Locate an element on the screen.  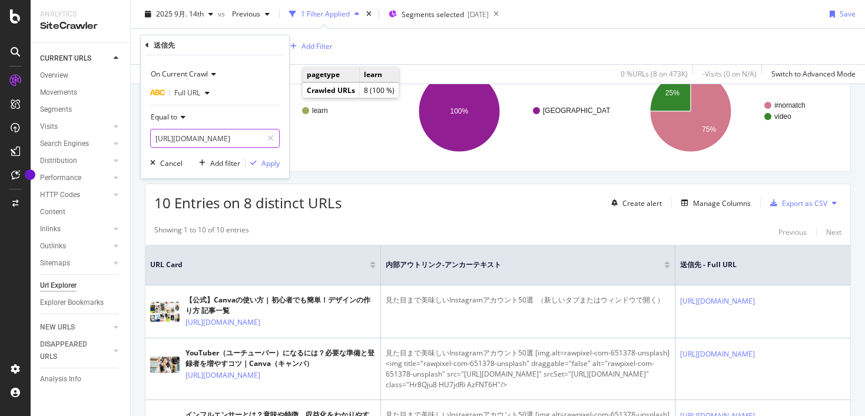
div: Distribution is located at coordinates (58, 161).